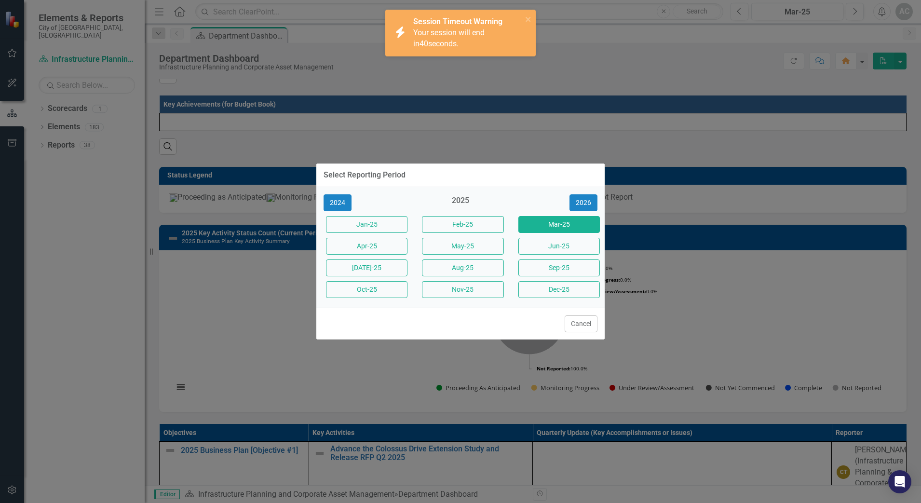 The height and width of the screenshot is (503, 921). Describe the element at coordinates (462, 289) in the screenshot. I see `button: Nov-25` at that location.